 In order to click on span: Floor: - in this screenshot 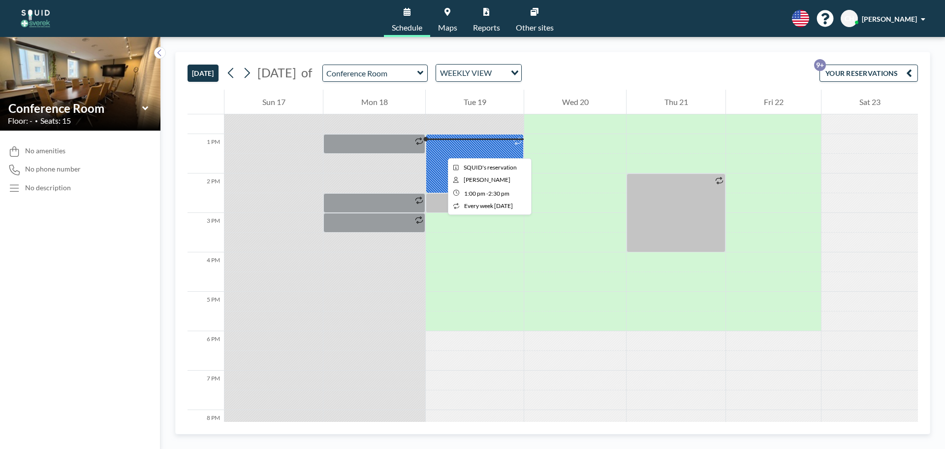, I will do `click(20, 121)`.